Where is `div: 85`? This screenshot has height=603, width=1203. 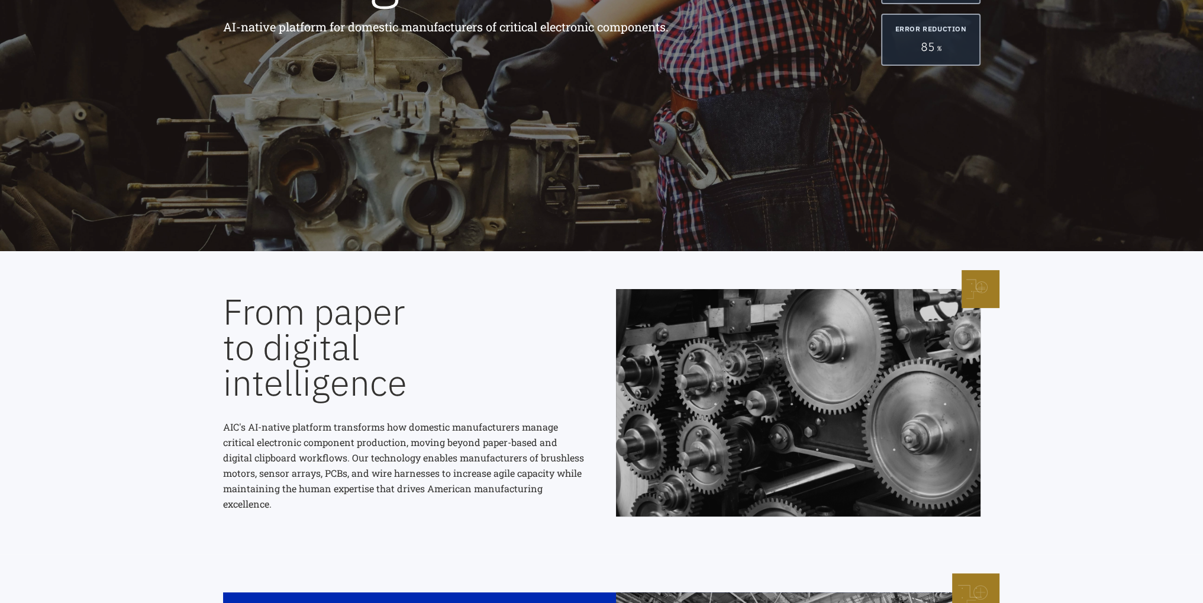
div: 85 is located at coordinates (931, 47).